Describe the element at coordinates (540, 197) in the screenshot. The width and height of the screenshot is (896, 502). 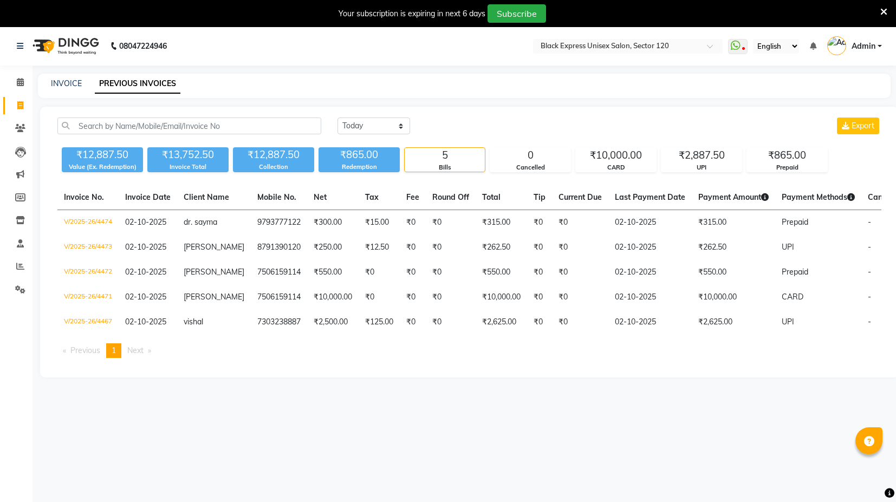
I see `span: Tip` at that location.